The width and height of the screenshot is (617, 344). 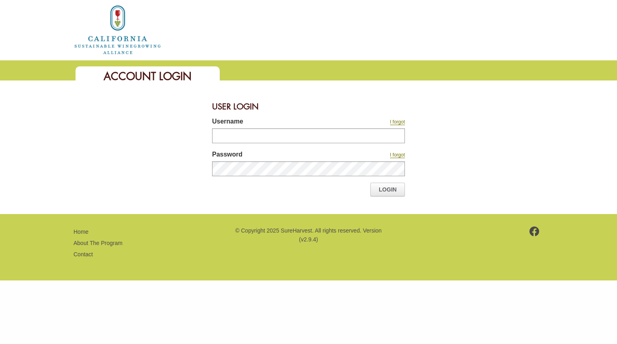 I want to click on a: Login, so click(x=388, y=189).